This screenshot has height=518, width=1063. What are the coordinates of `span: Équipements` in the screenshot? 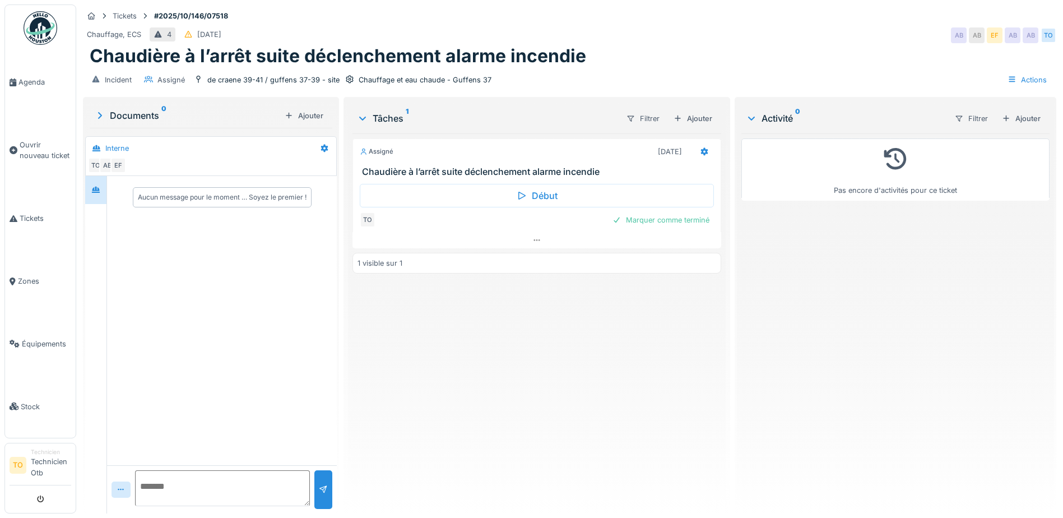 It's located at (47, 344).